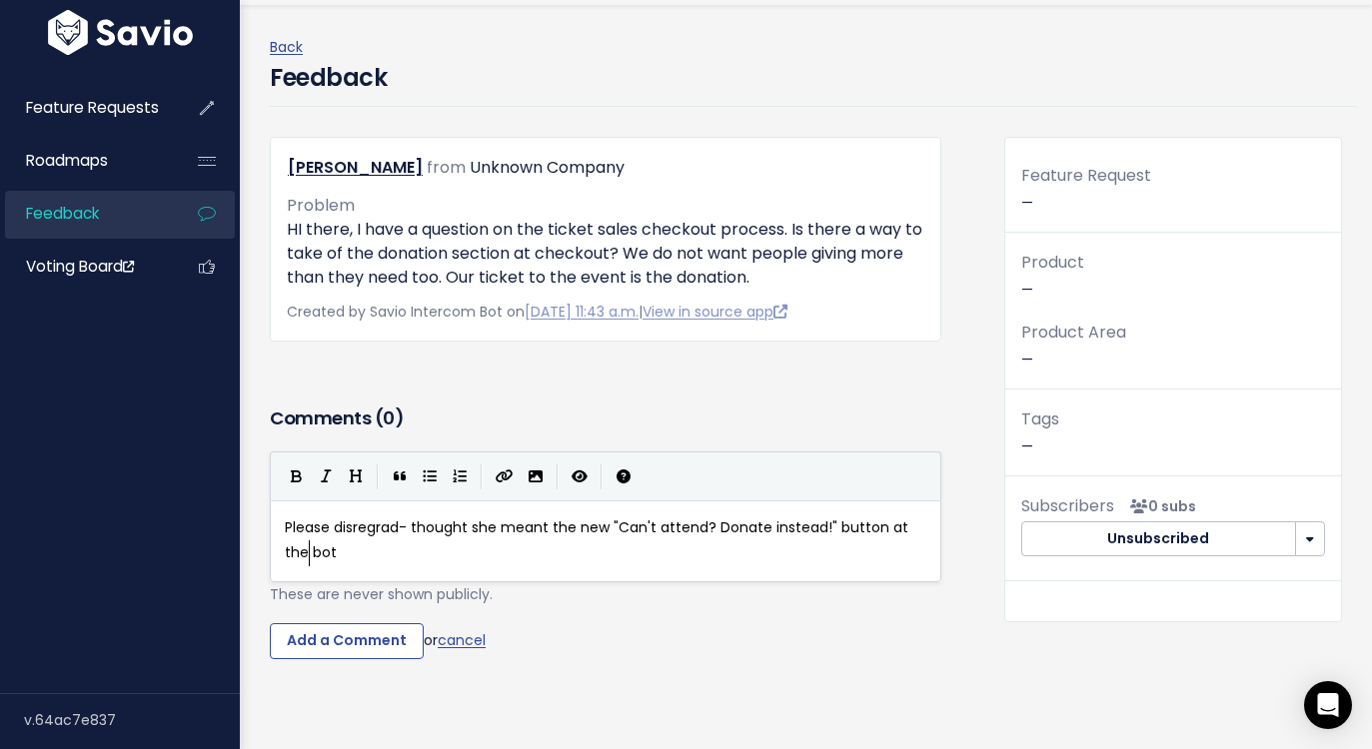  What do you see at coordinates (714, 312) in the screenshot?
I see `a: View in source app` at bounding box center [714, 312].